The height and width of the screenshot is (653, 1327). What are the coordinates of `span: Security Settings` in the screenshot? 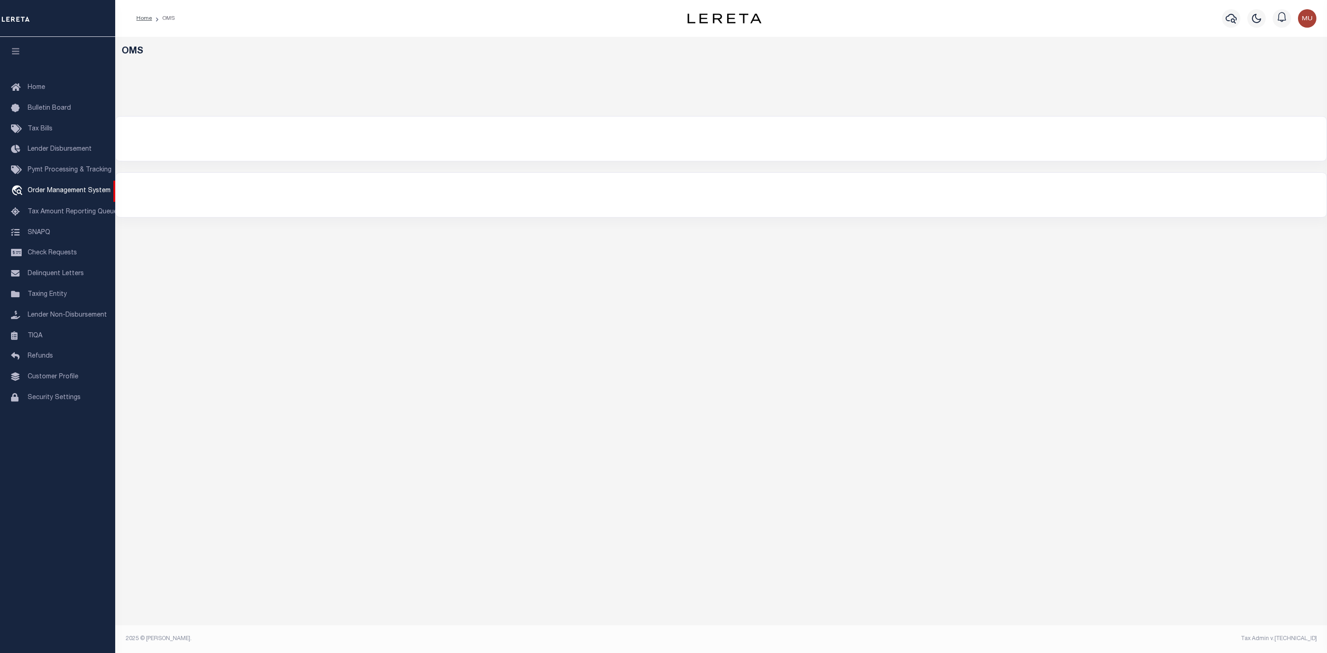 It's located at (54, 398).